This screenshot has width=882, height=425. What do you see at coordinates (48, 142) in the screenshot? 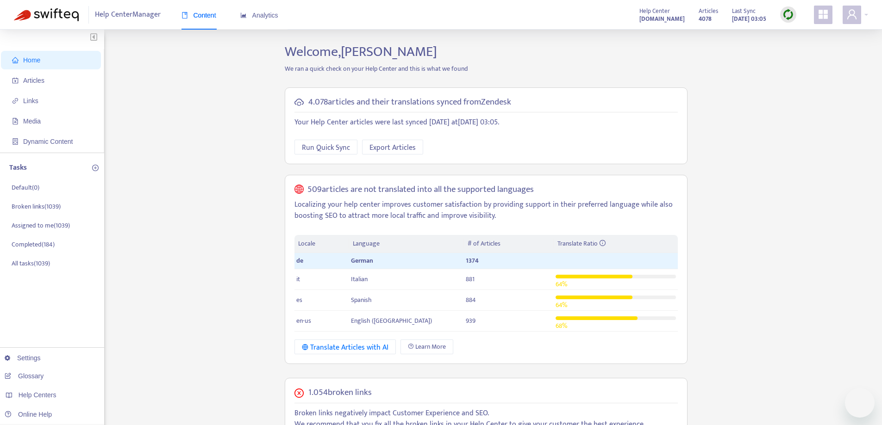
I see `span: Dynamic Content` at bounding box center [48, 142].